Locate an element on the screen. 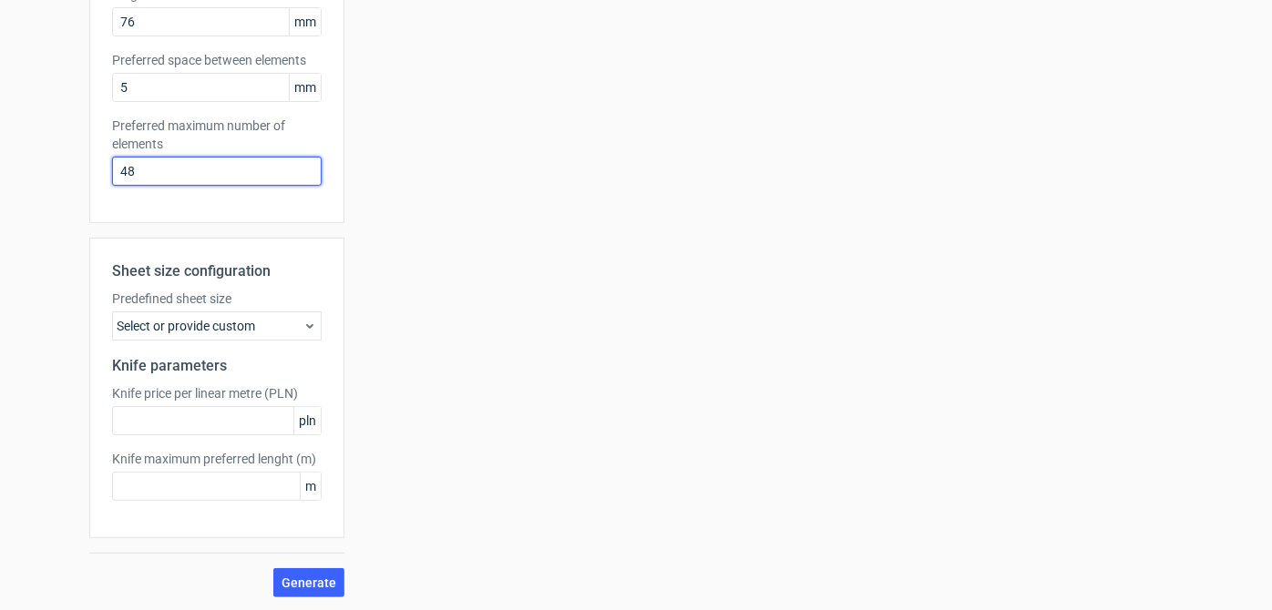  label: Preferred maximum number of elements is located at coordinates (217, 135).